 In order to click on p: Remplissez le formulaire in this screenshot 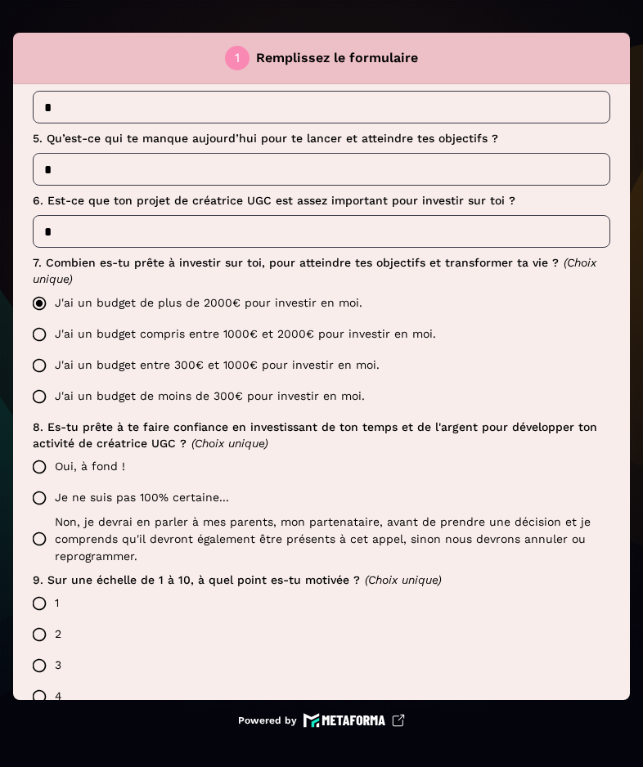, I will do `click(337, 58)`.